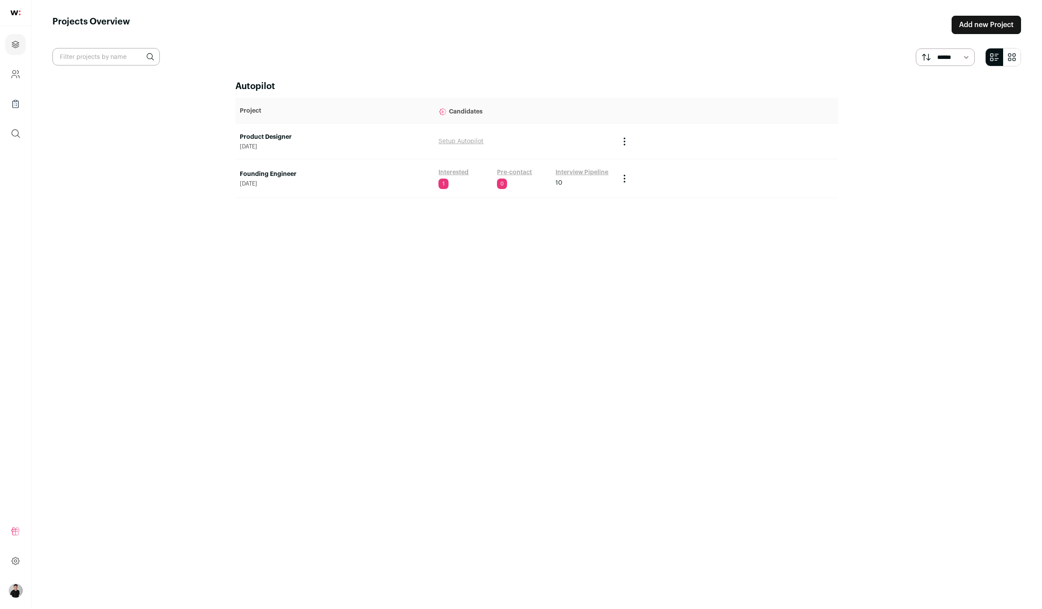 This screenshot has width=1042, height=609. What do you see at coordinates (16, 591) in the screenshot?
I see `button: Open dropdown` at bounding box center [16, 591].